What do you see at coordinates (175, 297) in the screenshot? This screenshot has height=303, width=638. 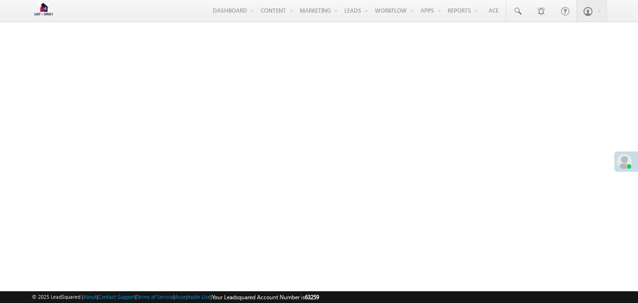 I see `span: © 2025 LeadSquared | | | | |` at bounding box center [175, 297].